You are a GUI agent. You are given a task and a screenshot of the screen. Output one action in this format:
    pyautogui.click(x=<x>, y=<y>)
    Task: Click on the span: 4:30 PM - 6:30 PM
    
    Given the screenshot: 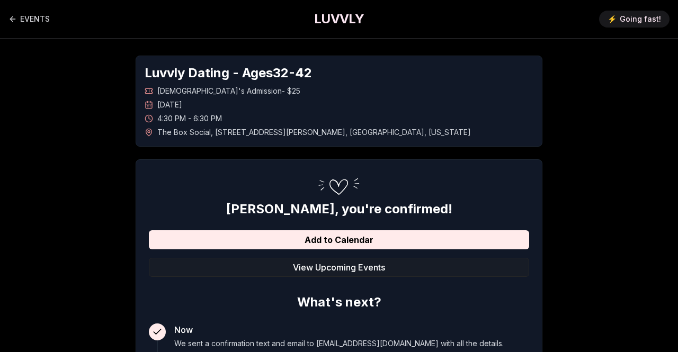 What is the action you would take?
    pyautogui.click(x=190, y=119)
    